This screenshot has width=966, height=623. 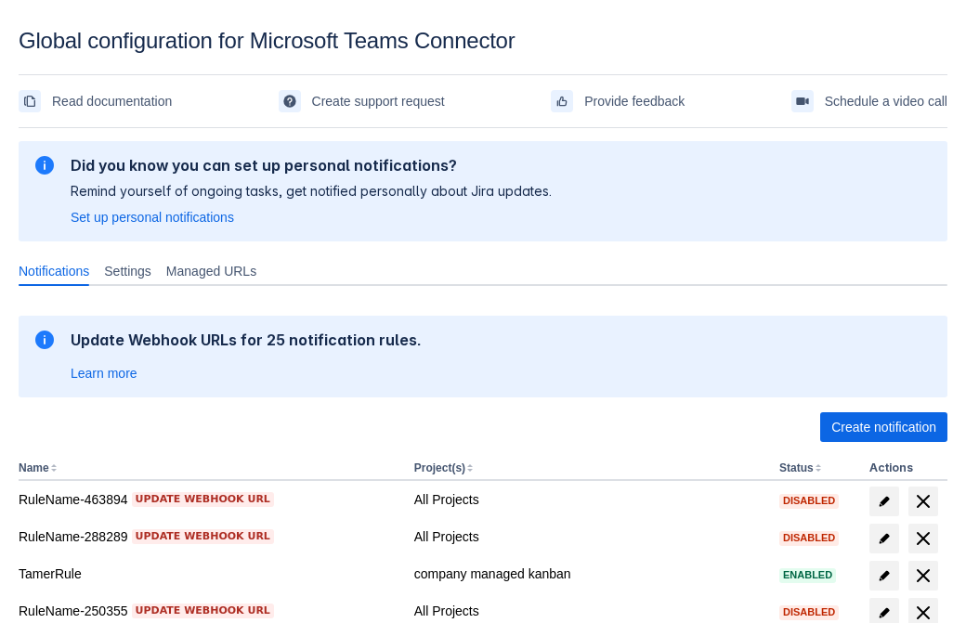 I want to click on a: Read documentation, so click(x=95, y=101).